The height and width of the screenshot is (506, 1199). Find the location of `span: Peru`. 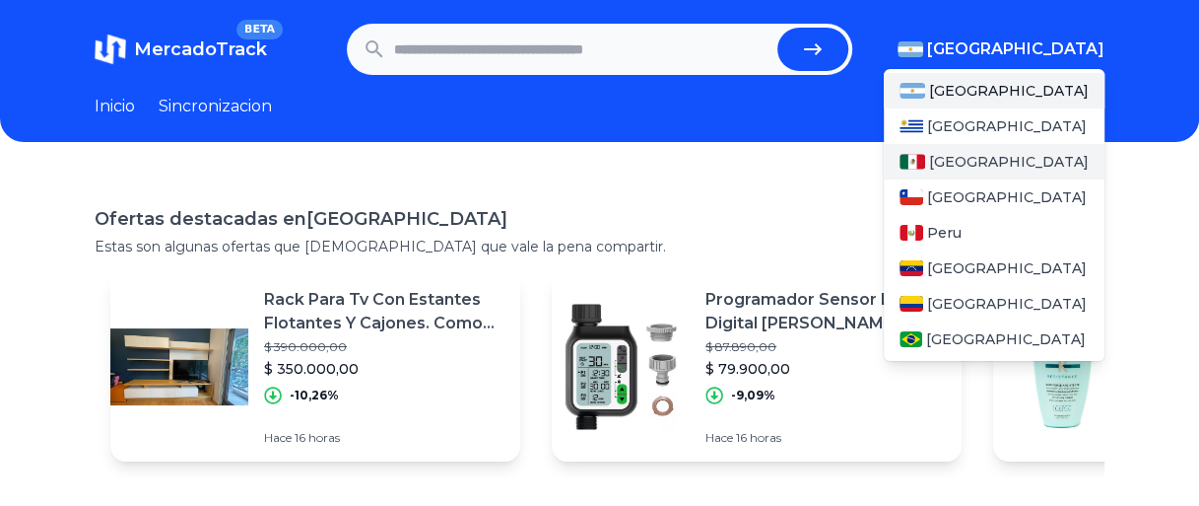

span: Peru is located at coordinates (944, 233).